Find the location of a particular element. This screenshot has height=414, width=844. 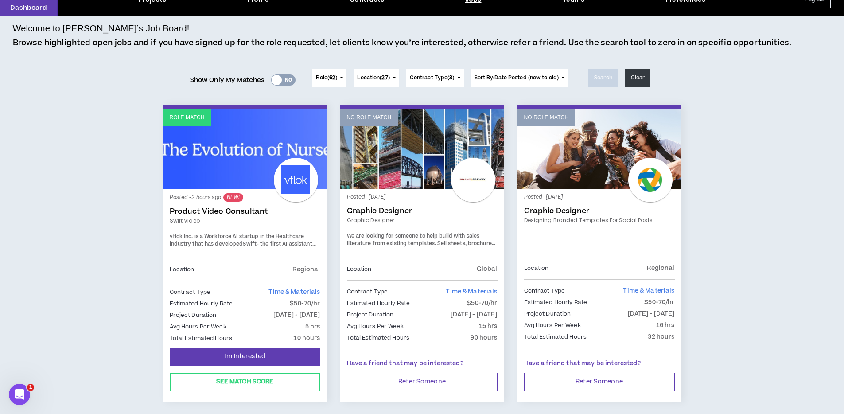

p: 5 hrs is located at coordinates (313, 326).